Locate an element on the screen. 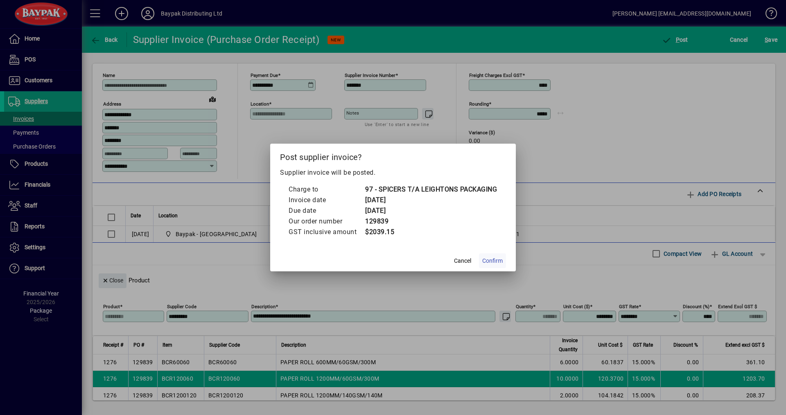 This screenshot has width=786, height=415. td: Due date is located at coordinates (326, 211).